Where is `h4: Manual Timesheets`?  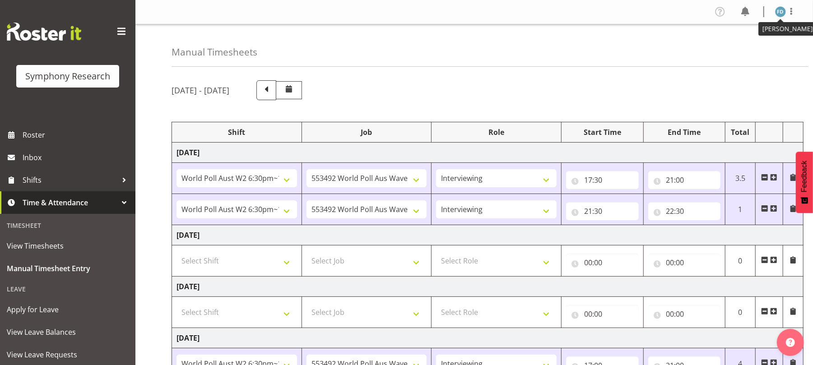
h4: Manual Timesheets is located at coordinates (214, 52).